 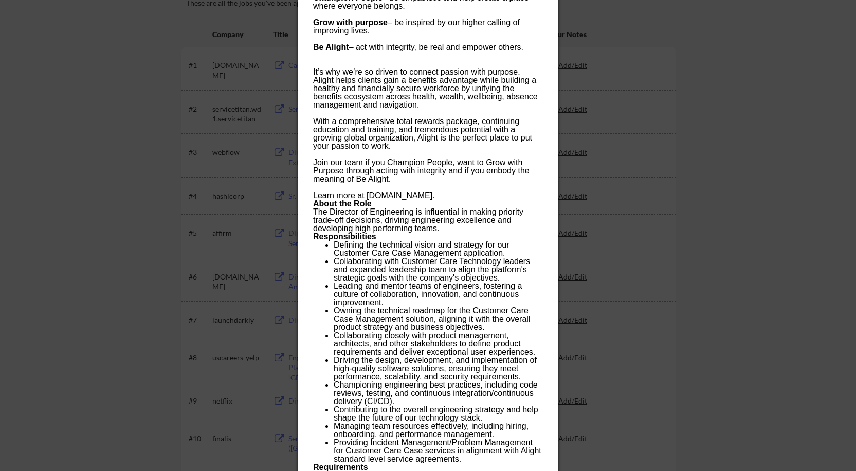 I want to click on span: Defining the technical vision and strategy for our Customer Care Case Management application., so click(x=422, y=248).